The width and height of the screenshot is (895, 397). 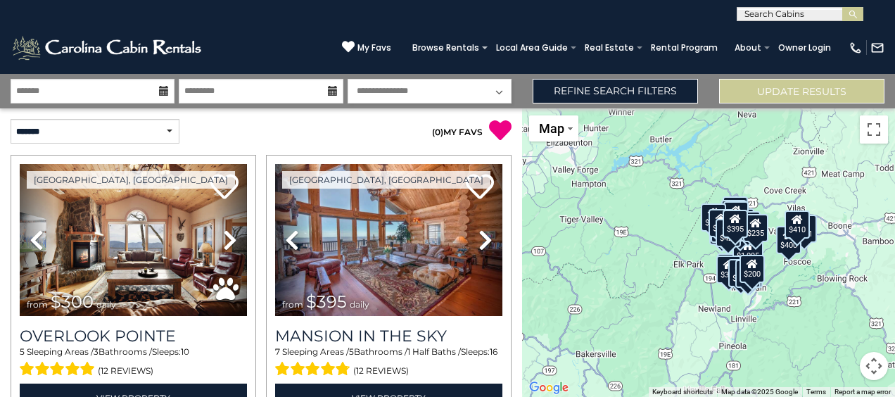 What do you see at coordinates (856, 48) in the screenshot?
I see `img: phone-regular-white.png` at bounding box center [856, 48].